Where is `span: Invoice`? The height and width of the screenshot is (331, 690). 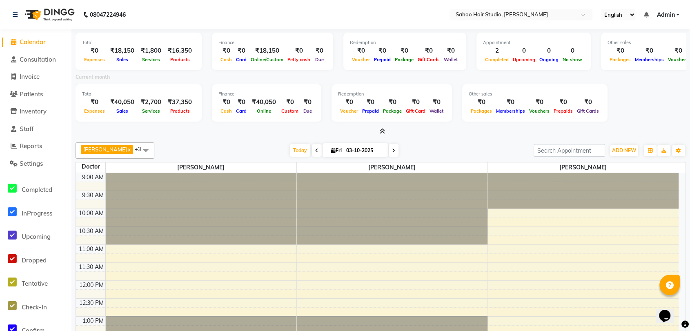 span: Invoice is located at coordinates (29, 76).